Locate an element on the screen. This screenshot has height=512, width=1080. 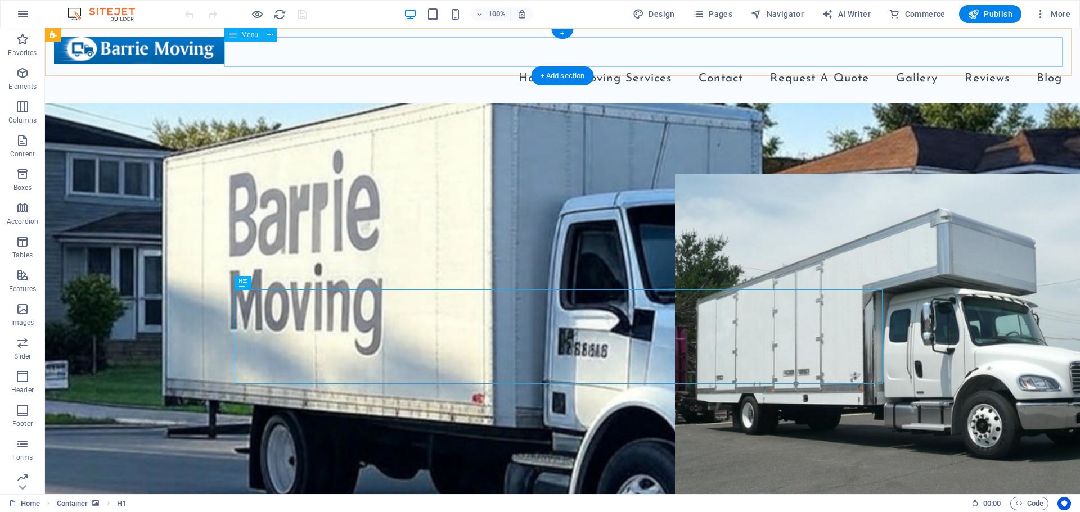
span: AI Writer is located at coordinates (846, 14).